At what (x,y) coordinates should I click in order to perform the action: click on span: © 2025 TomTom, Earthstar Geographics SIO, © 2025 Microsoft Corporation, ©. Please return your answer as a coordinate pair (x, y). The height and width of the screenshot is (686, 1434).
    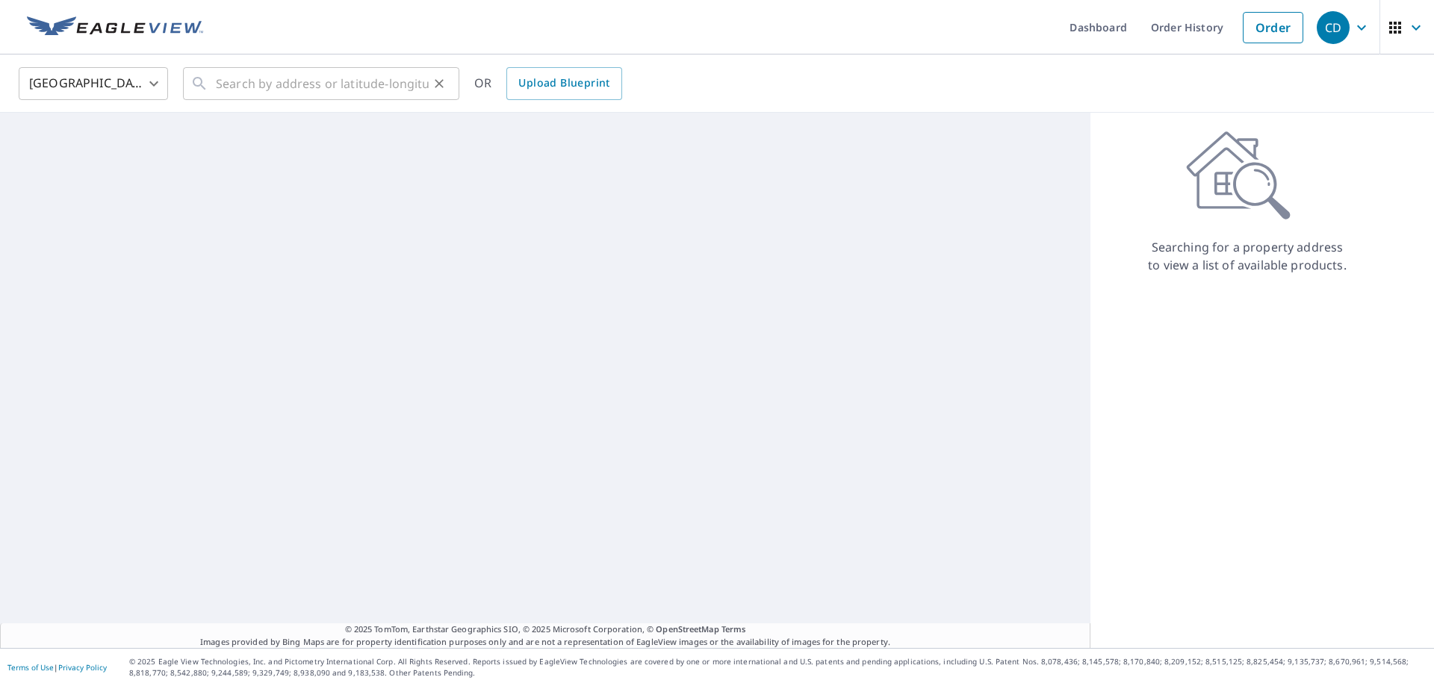
    Looking at the image, I should click on (545, 630).